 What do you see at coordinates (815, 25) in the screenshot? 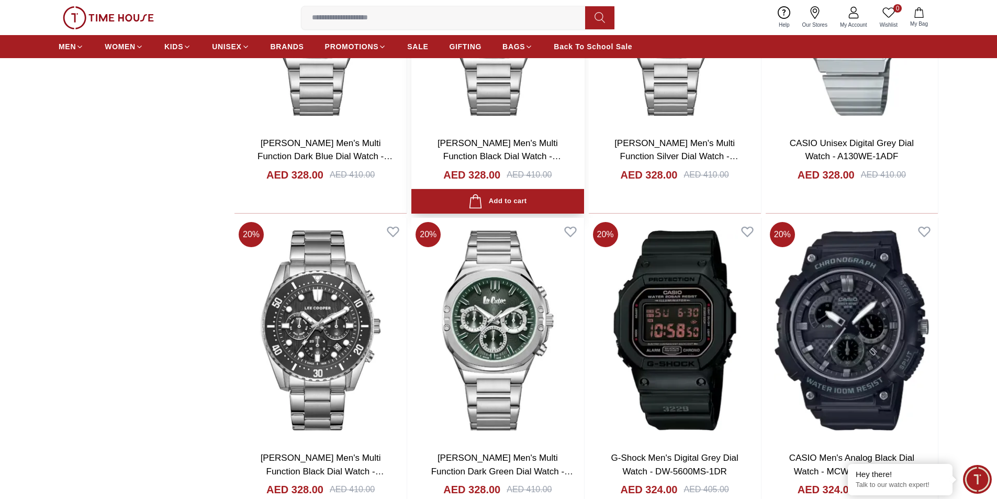
I see `span: Our Stores` at bounding box center [815, 25].